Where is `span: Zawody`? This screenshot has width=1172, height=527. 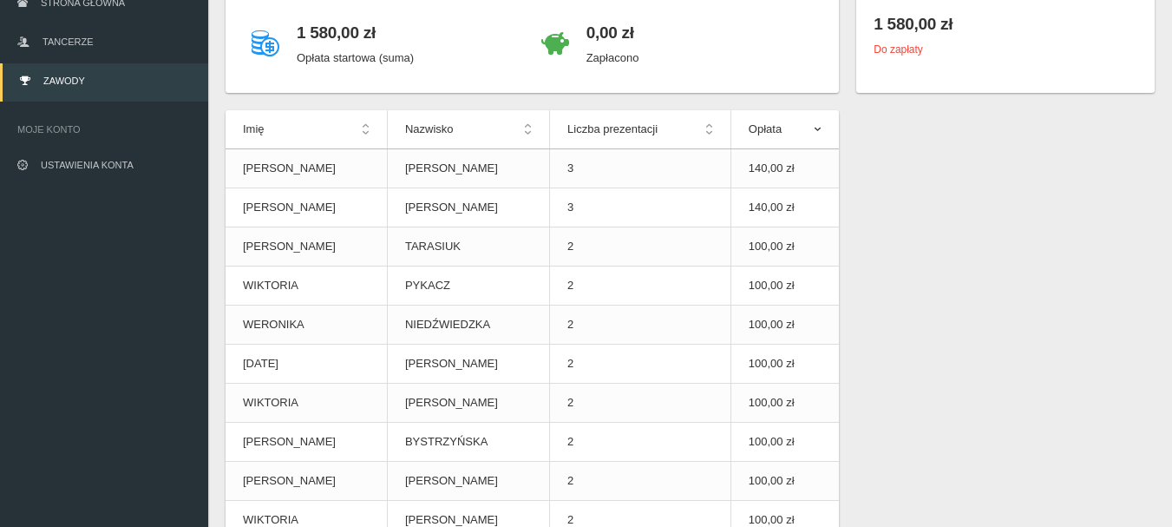 span: Zawody is located at coordinates (64, 81).